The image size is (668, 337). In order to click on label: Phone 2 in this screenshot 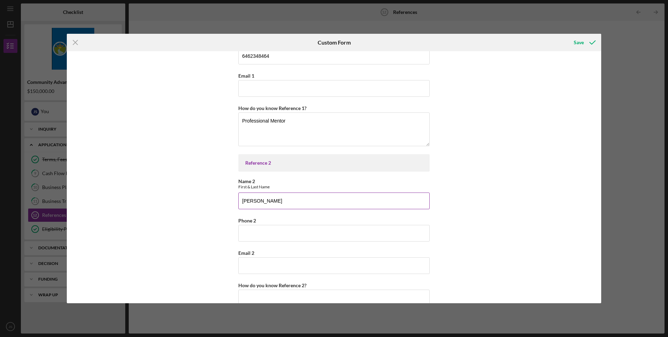, I will do `click(247, 220)`.